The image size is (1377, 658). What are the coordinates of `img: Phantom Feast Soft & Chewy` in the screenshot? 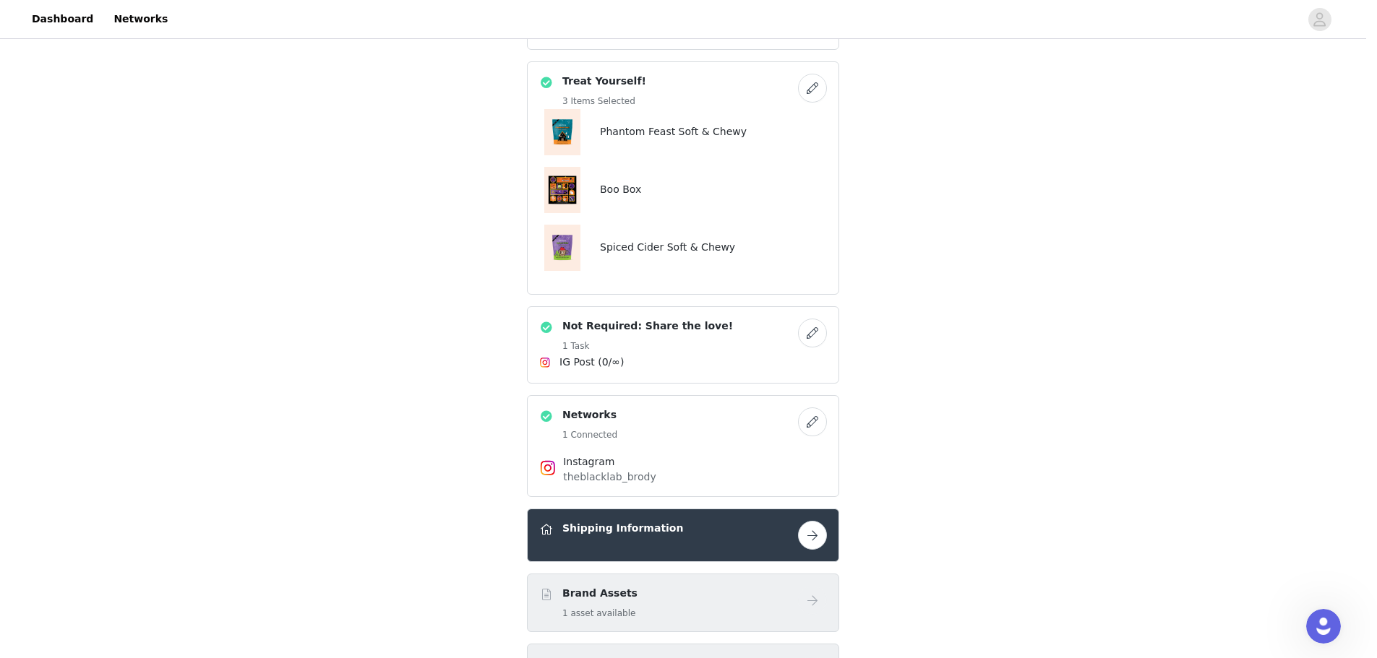 It's located at (562, 132).